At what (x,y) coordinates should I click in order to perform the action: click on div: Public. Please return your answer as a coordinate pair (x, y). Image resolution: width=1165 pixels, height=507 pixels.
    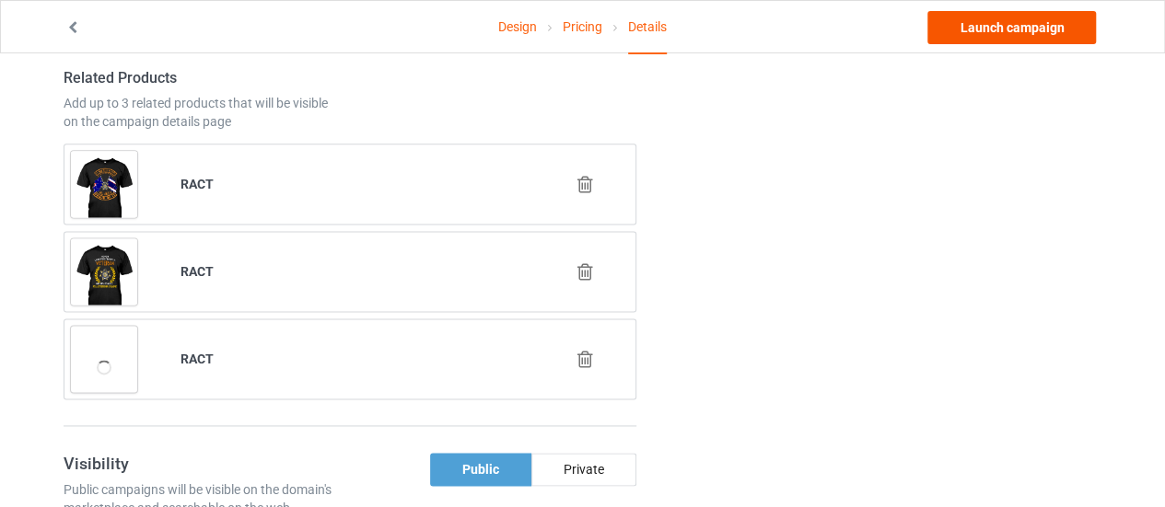
    Looking at the image, I should click on (481, 470).